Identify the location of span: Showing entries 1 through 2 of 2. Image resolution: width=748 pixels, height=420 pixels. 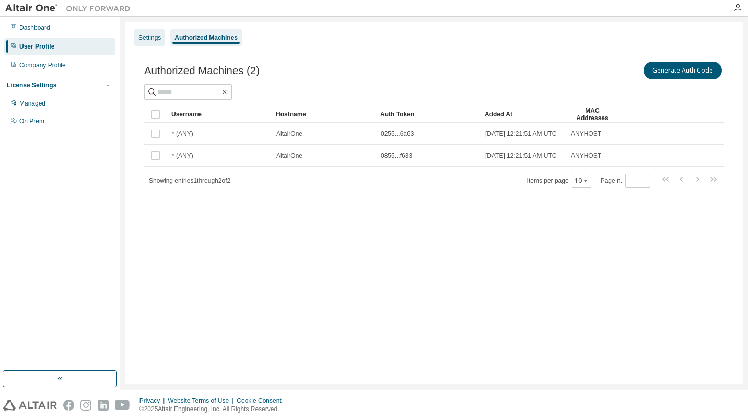
(189, 181).